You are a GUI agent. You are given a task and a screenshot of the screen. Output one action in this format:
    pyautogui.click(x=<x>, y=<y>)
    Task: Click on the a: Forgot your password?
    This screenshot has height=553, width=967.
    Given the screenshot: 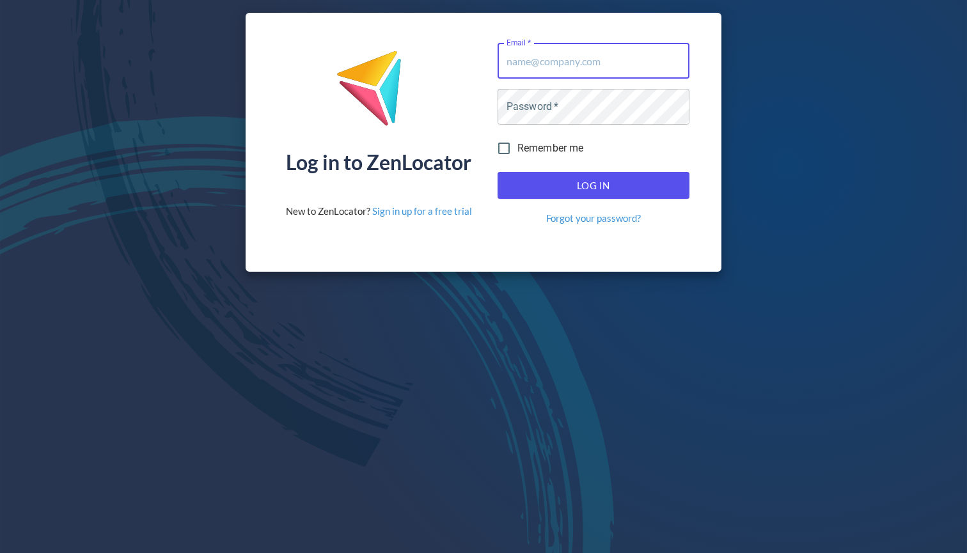 What is the action you would take?
    pyautogui.click(x=594, y=218)
    